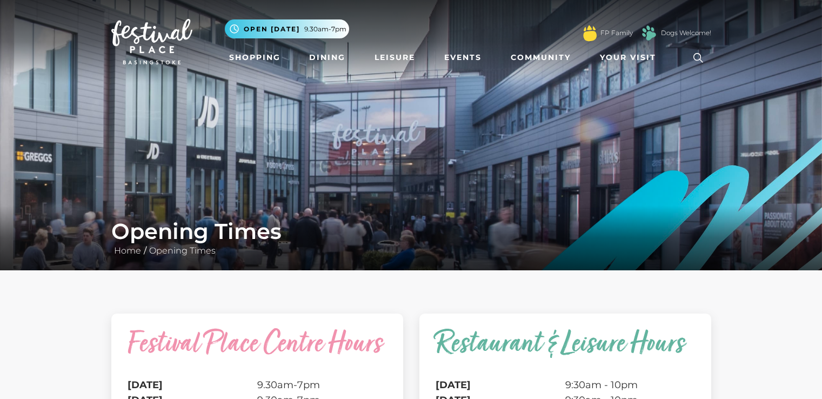 This screenshot has height=399, width=822. I want to click on a: Your Visit, so click(630, 57).